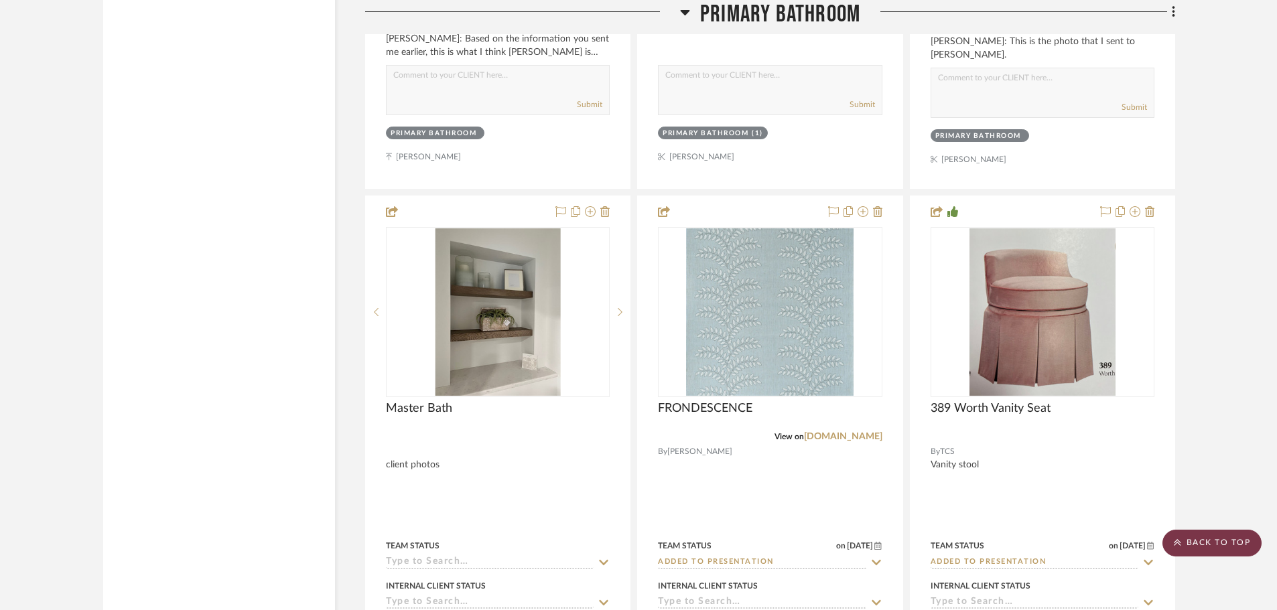  Describe the element at coordinates (498, 312) in the screenshot. I see `img: Master Bath` at that location.